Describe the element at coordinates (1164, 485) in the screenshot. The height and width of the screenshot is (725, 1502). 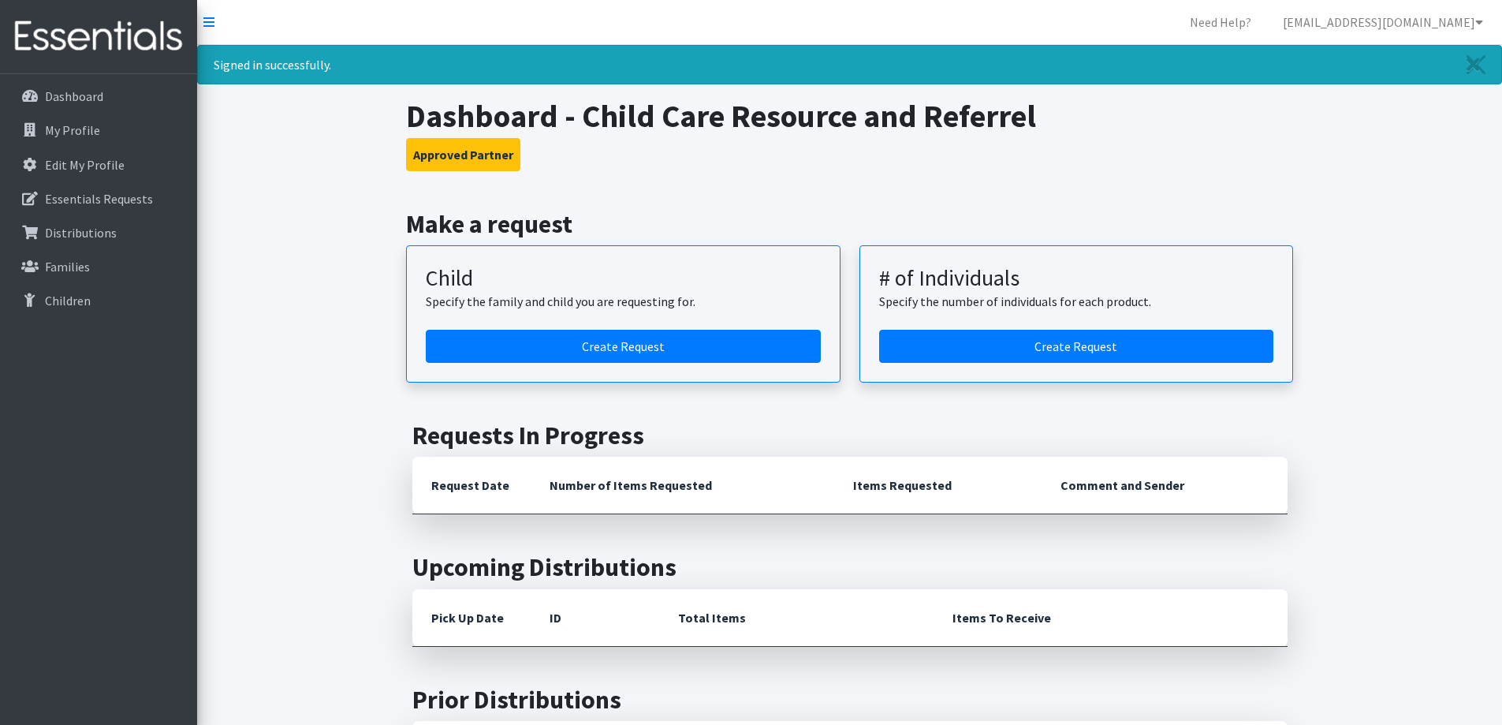
I see `th: Comment and Sender` at that location.